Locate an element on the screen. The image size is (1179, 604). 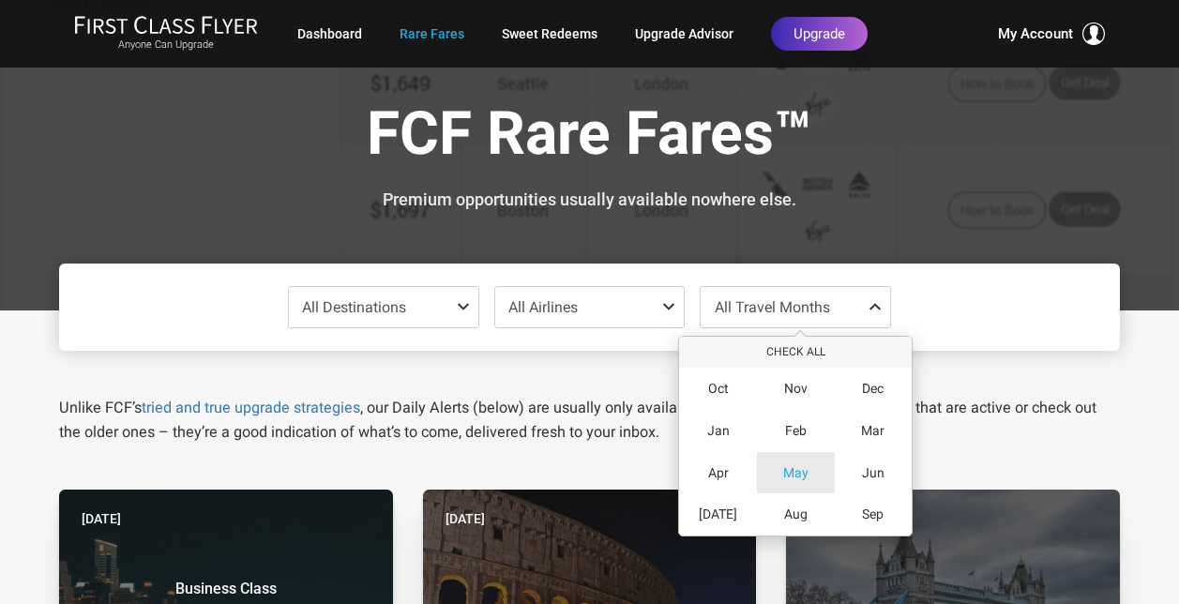
img: First Class Flyer is located at coordinates (166, 24).